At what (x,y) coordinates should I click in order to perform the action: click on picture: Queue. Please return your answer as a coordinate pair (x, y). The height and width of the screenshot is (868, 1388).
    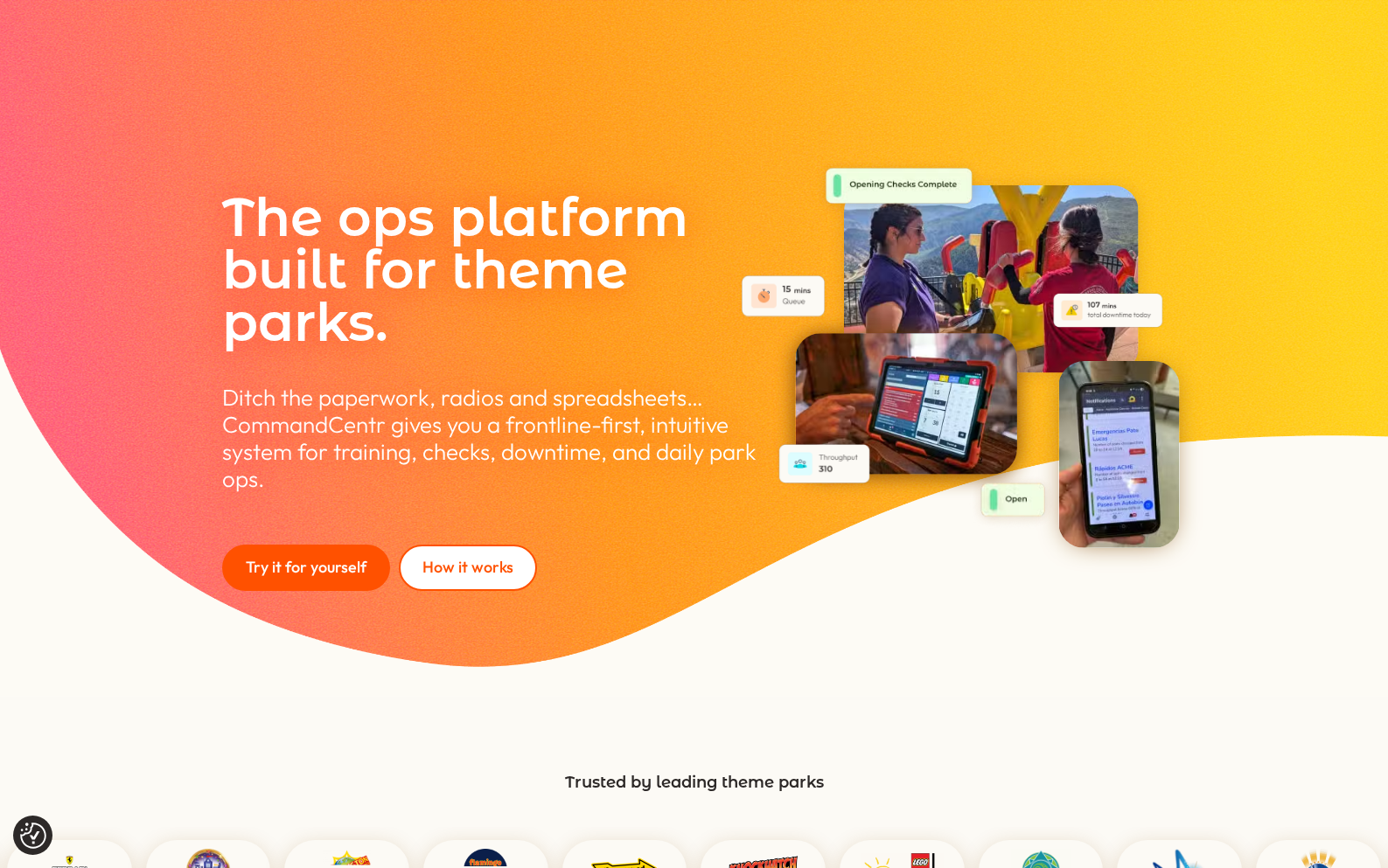
    Looking at the image, I should click on (783, 315).